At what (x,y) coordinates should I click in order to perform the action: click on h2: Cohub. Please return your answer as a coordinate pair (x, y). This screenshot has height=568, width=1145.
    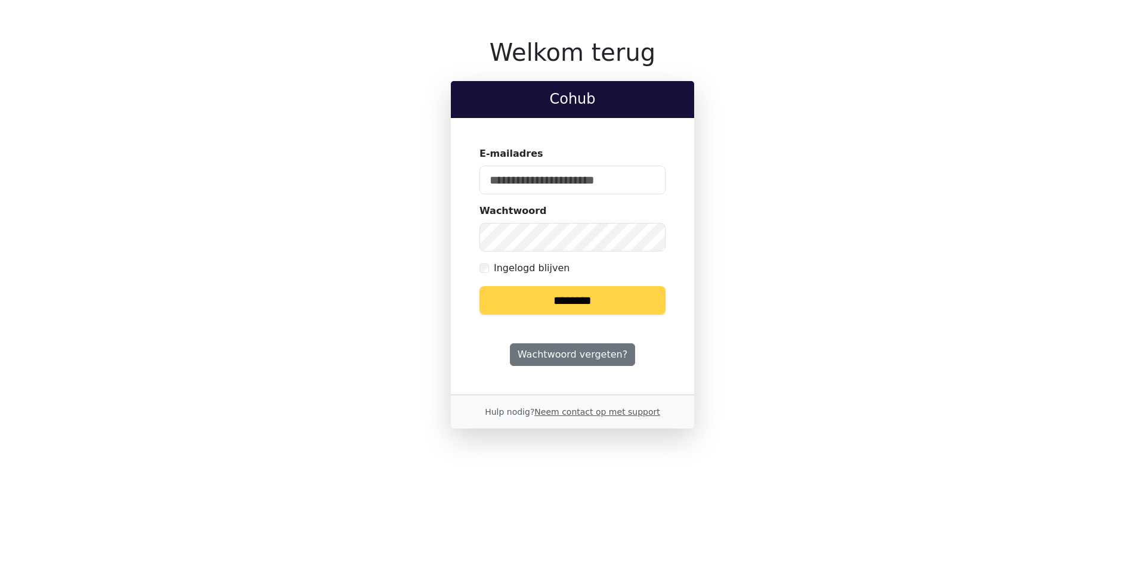
    Looking at the image, I should click on (573, 99).